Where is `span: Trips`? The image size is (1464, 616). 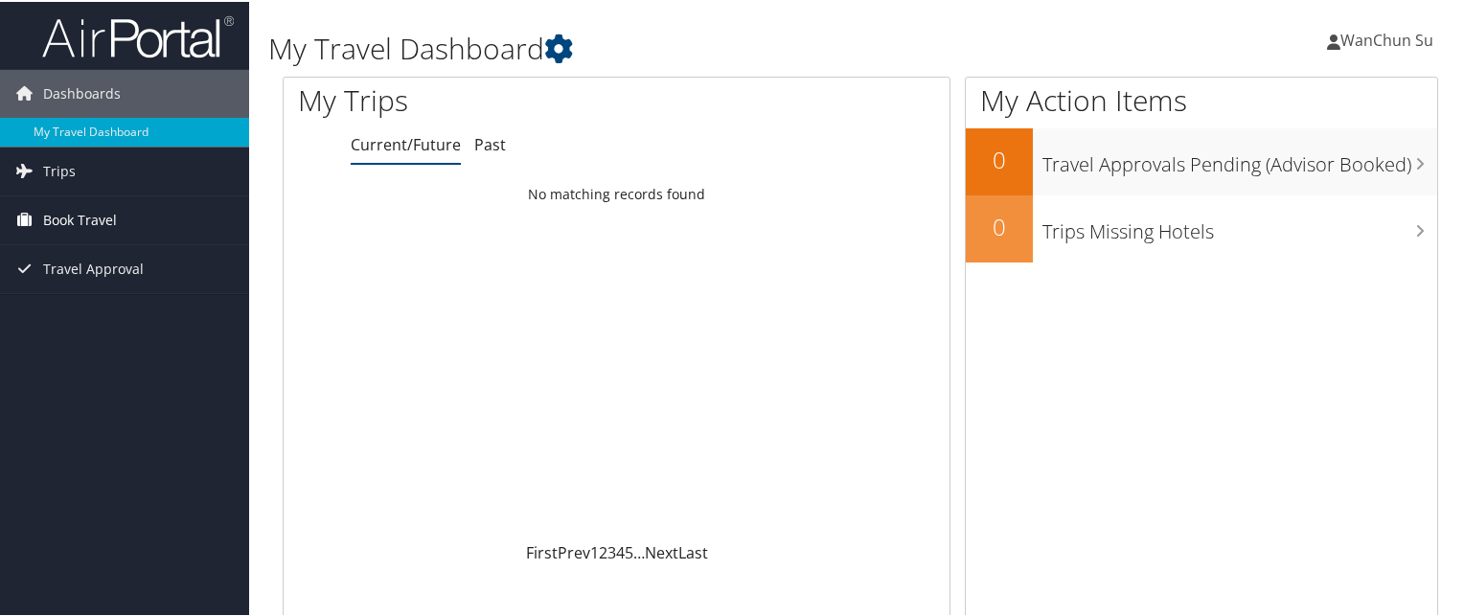 span: Trips is located at coordinates (59, 170).